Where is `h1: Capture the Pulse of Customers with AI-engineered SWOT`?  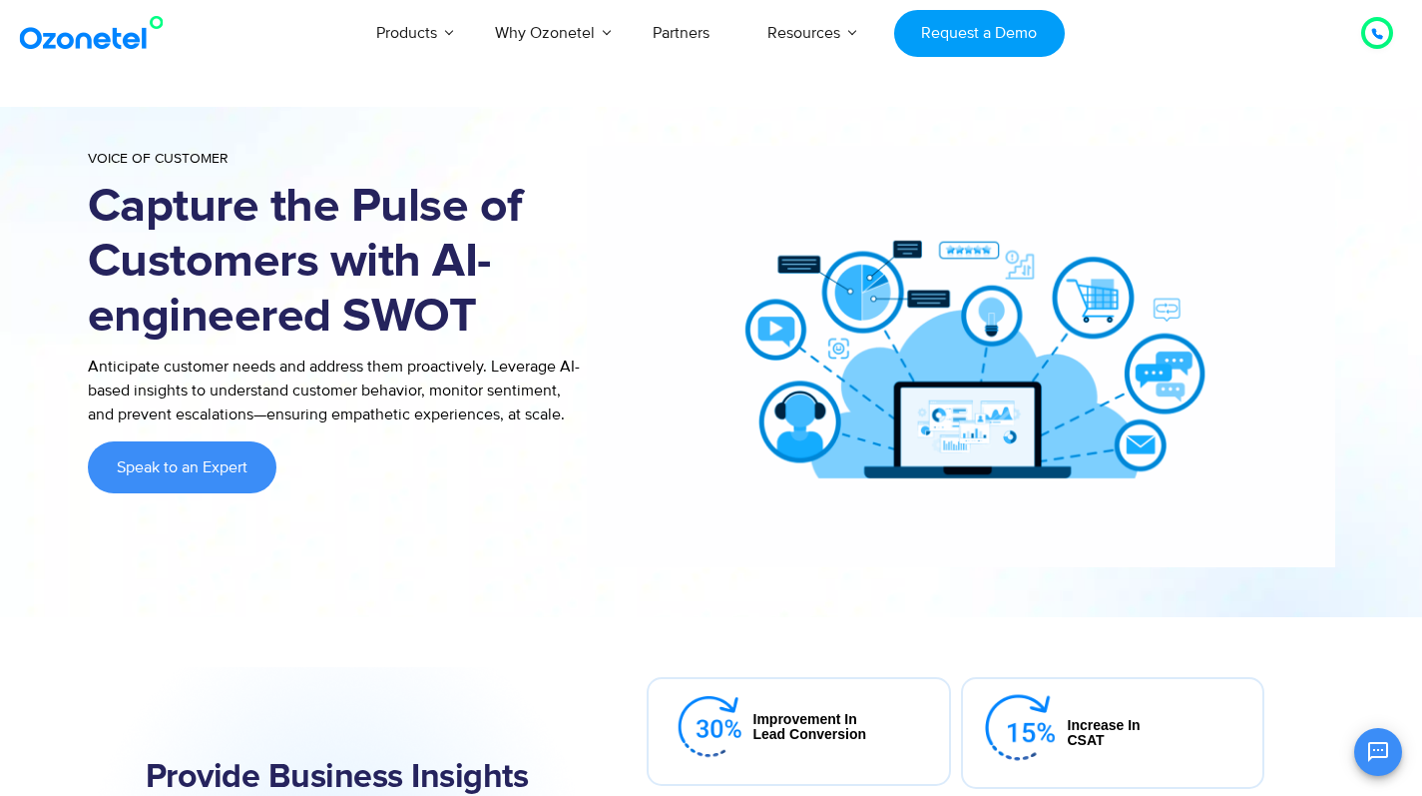
h1: Capture the Pulse of Customers with AI-engineered SWOT is located at coordinates (337, 262).